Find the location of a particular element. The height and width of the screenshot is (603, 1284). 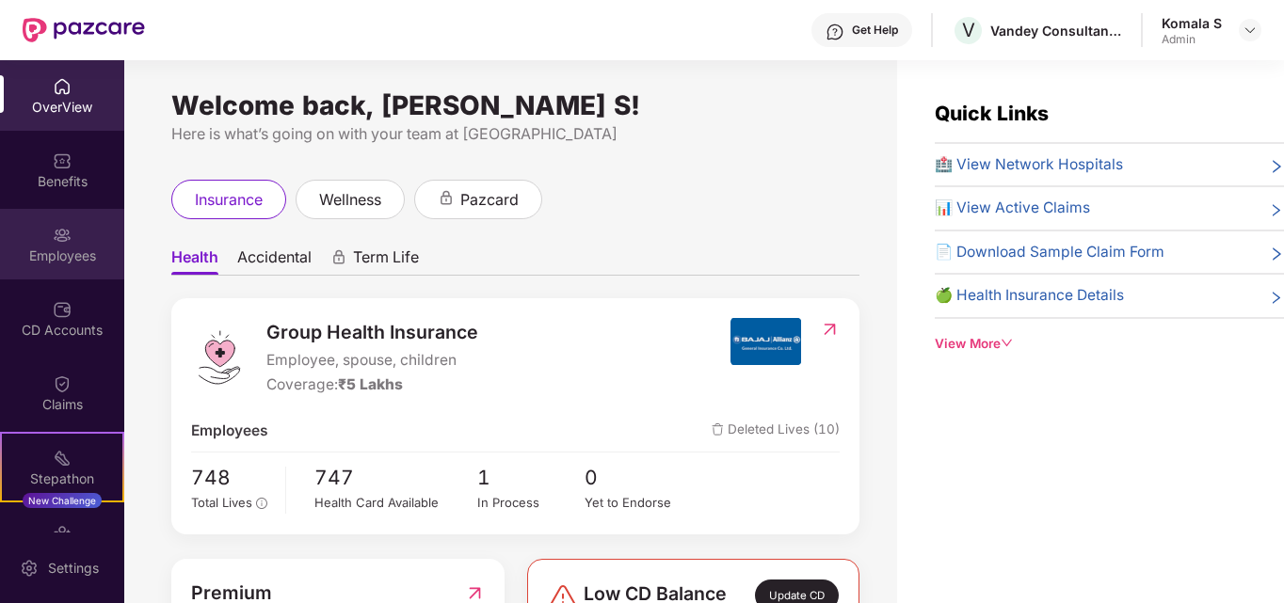

img: svg+xml;base64,PHN2ZyBpZD0iQmVuZWZpdHMiIHhtbG5zPSJodHRwOi8vd3d3LnczLm9yZy8yMDAwL3N2ZyIgd2lkdGg9Ij... is located at coordinates (62, 161).